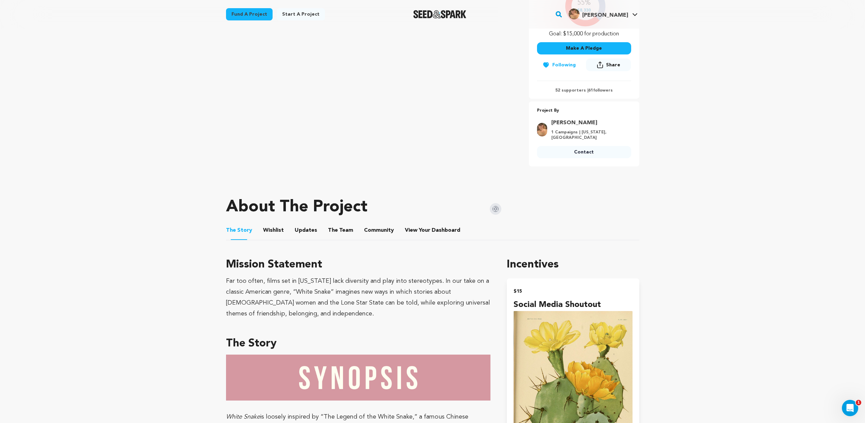 The image size is (865, 423). What do you see at coordinates (603, 14) in the screenshot?
I see `span: Holly W.'s Profile` at bounding box center [603, 14].